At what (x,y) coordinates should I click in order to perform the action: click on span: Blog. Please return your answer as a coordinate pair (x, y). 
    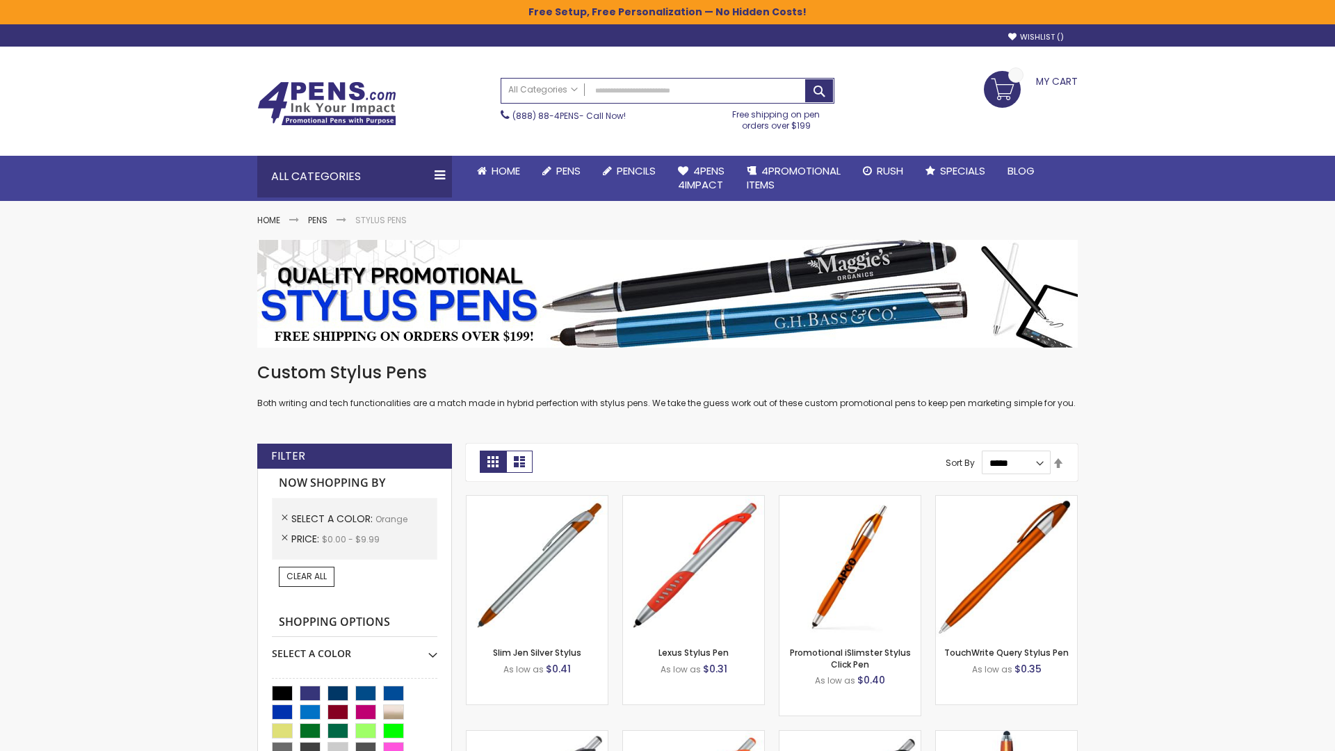
    Looking at the image, I should click on (1021, 170).